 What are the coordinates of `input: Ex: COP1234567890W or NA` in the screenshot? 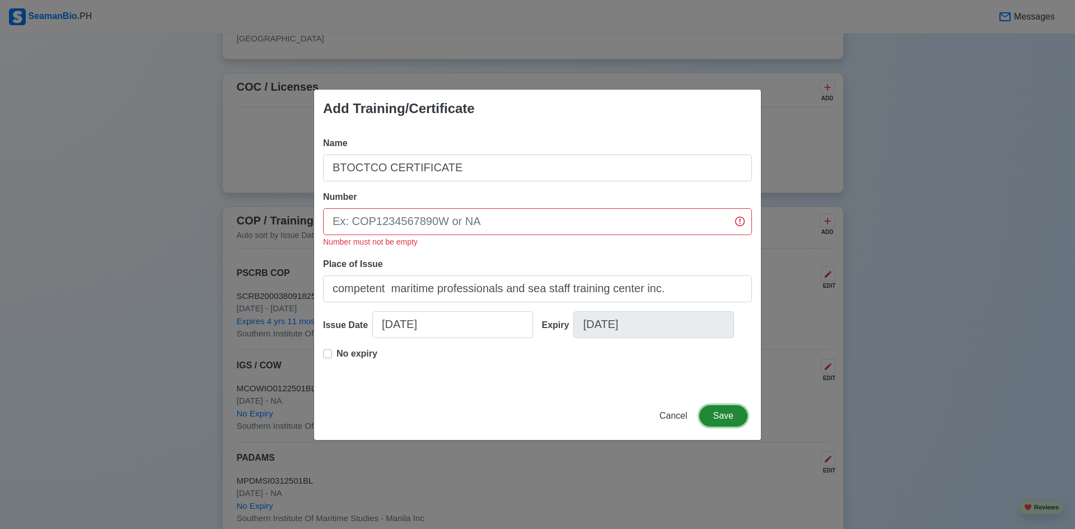 It's located at (537, 222).